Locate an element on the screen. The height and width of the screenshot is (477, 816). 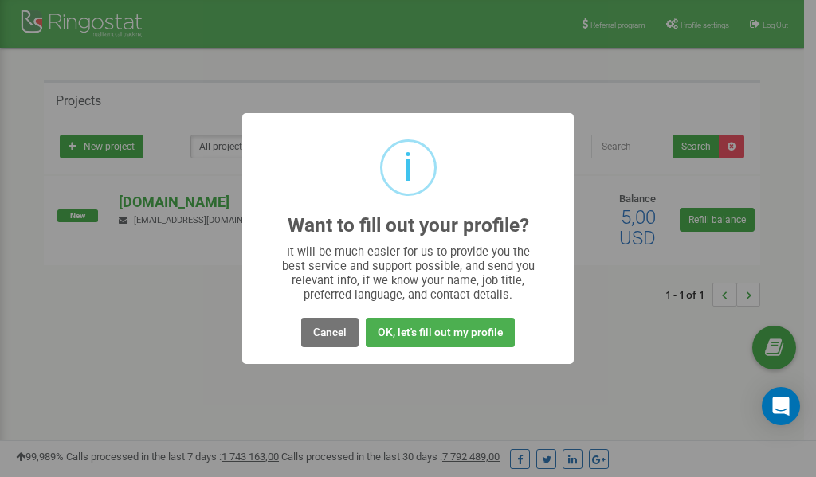
div: Open Intercom Messenger is located at coordinates (781, 406).